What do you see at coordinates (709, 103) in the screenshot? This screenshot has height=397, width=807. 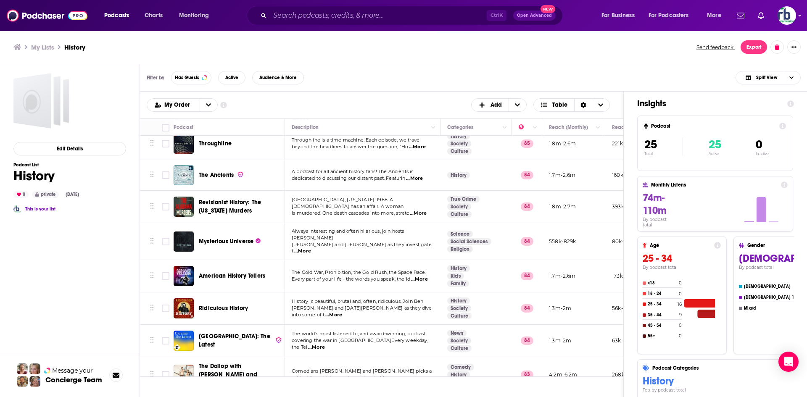 I see `h1: Insights` at bounding box center [709, 103].